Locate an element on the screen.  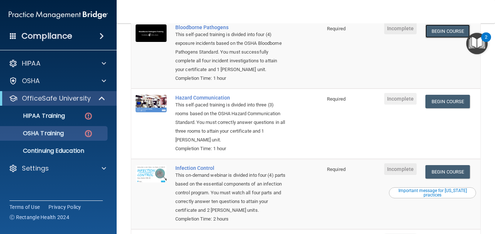
a: OSHA is located at coordinates (57, 81).